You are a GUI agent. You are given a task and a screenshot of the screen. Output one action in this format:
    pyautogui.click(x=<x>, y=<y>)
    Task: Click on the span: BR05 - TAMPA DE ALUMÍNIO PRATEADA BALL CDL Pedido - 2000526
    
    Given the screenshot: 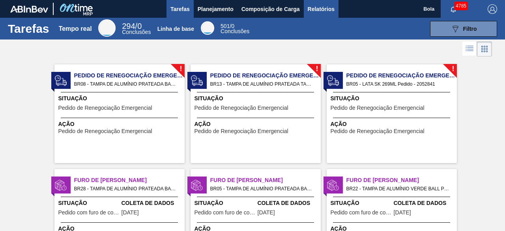 What is the action you would take?
    pyautogui.click(x=262, y=189)
    